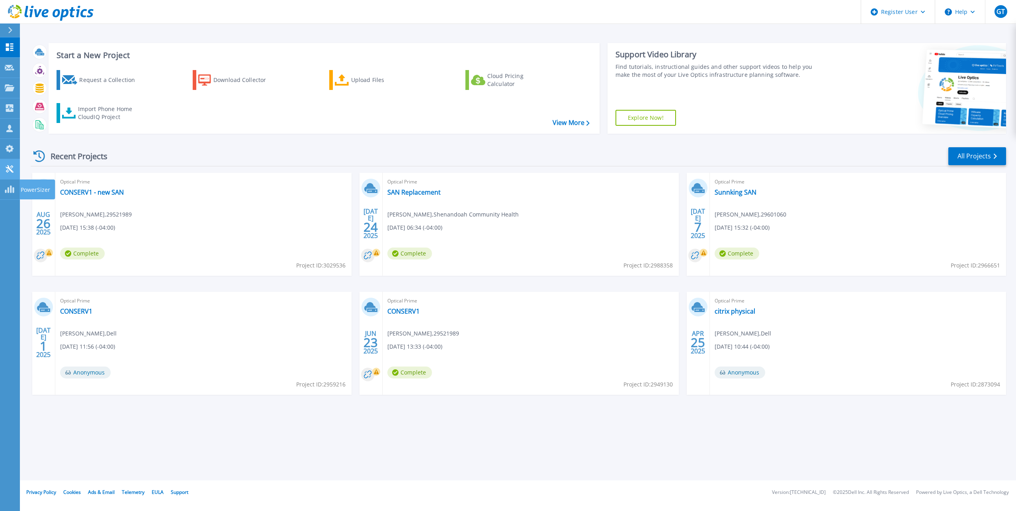 The height and width of the screenshot is (511, 1016). Describe the element at coordinates (519, 80) in the screenshot. I see `div: Cloud Pricing Calculator` at that location.